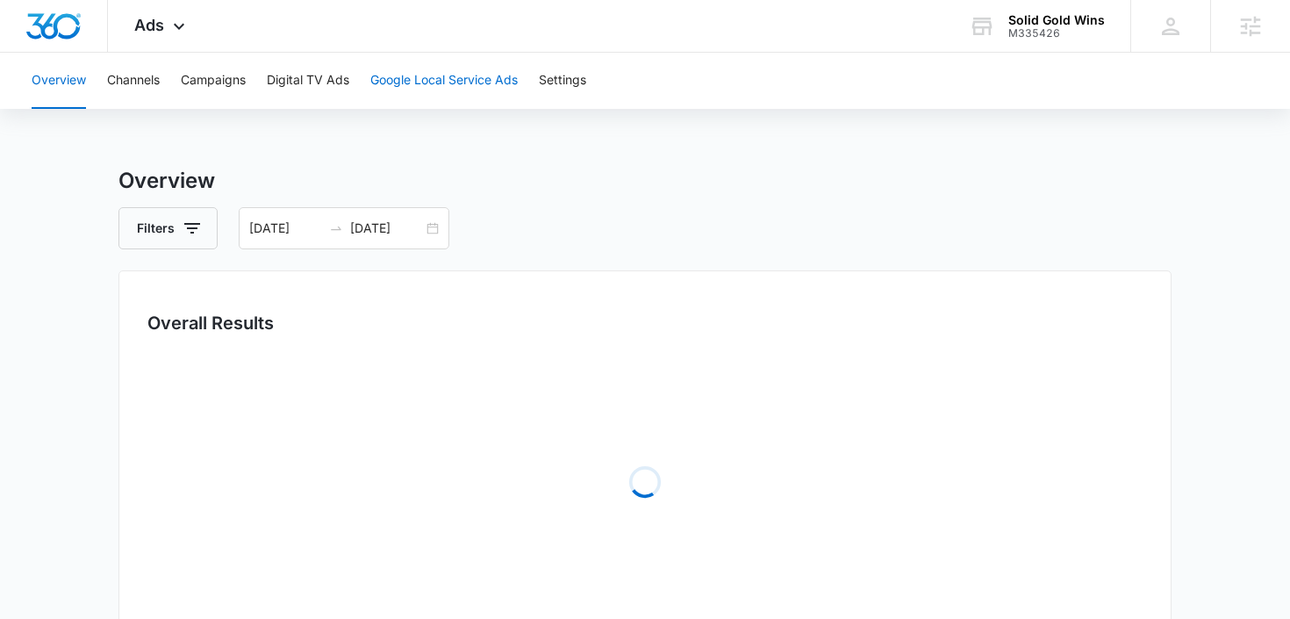  I want to click on img: logo_orange.svg, so click(35, 35).